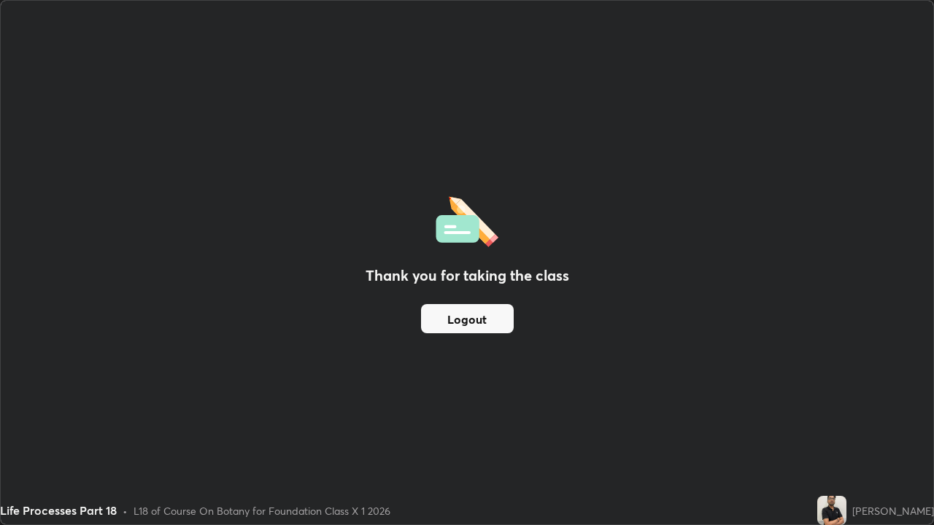  I want to click on img: offlineFeedback.1438e8b3.svg, so click(467, 220).